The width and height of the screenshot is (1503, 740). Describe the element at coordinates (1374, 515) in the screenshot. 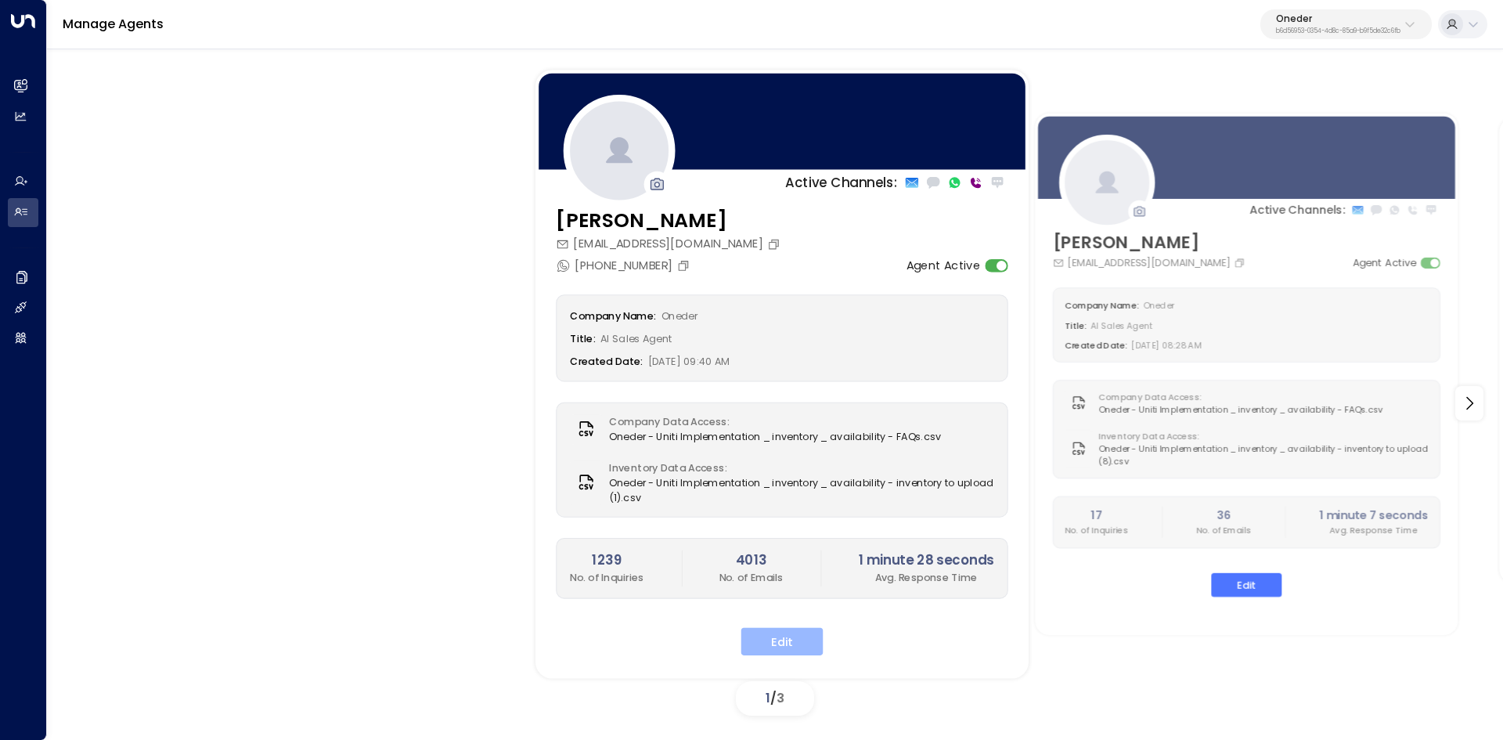

I see `h2: 1 minute 7 seconds` at that location.